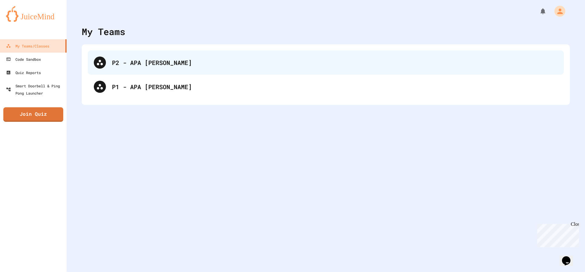 The image size is (585, 272). What do you see at coordinates (23, 73) in the screenshot?
I see `div: Quiz Reports` at bounding box center [23, 73].